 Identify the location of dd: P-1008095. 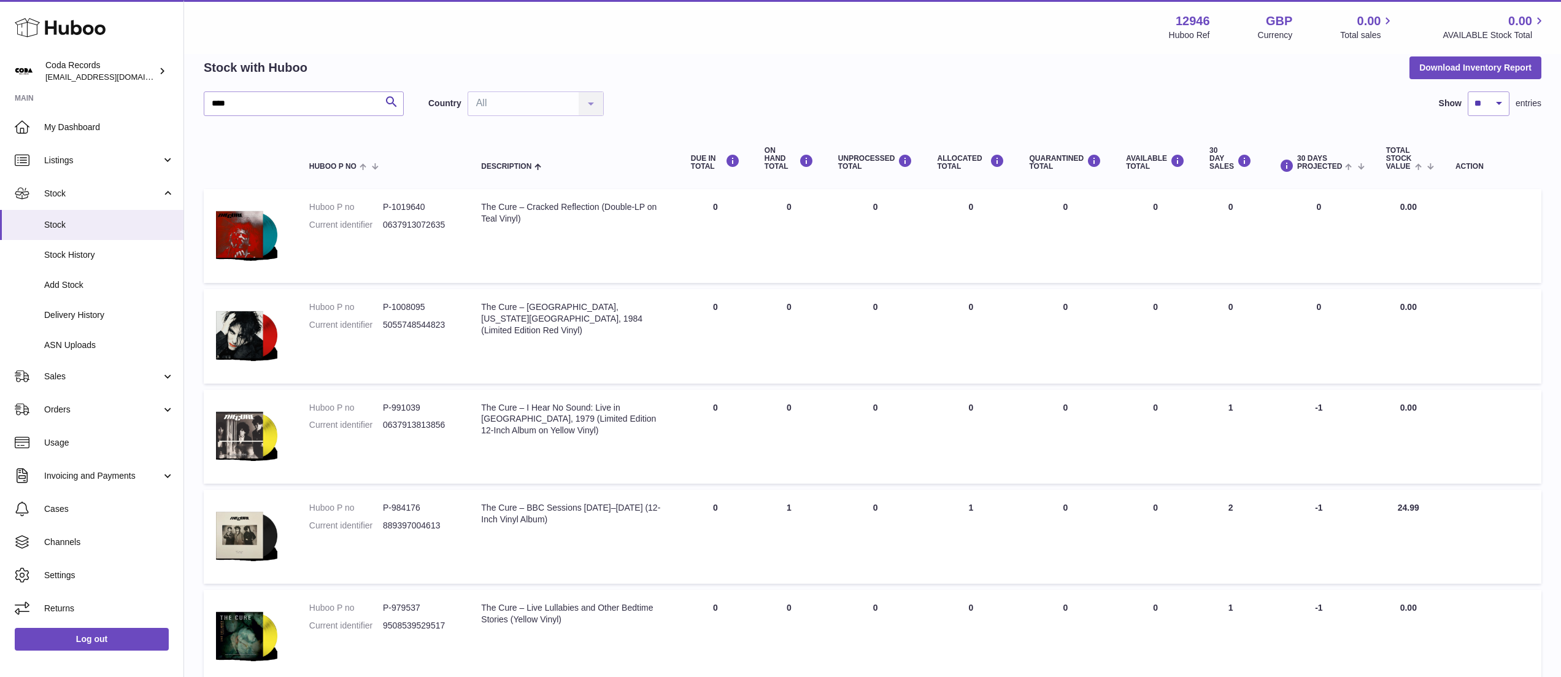
(420, 307).